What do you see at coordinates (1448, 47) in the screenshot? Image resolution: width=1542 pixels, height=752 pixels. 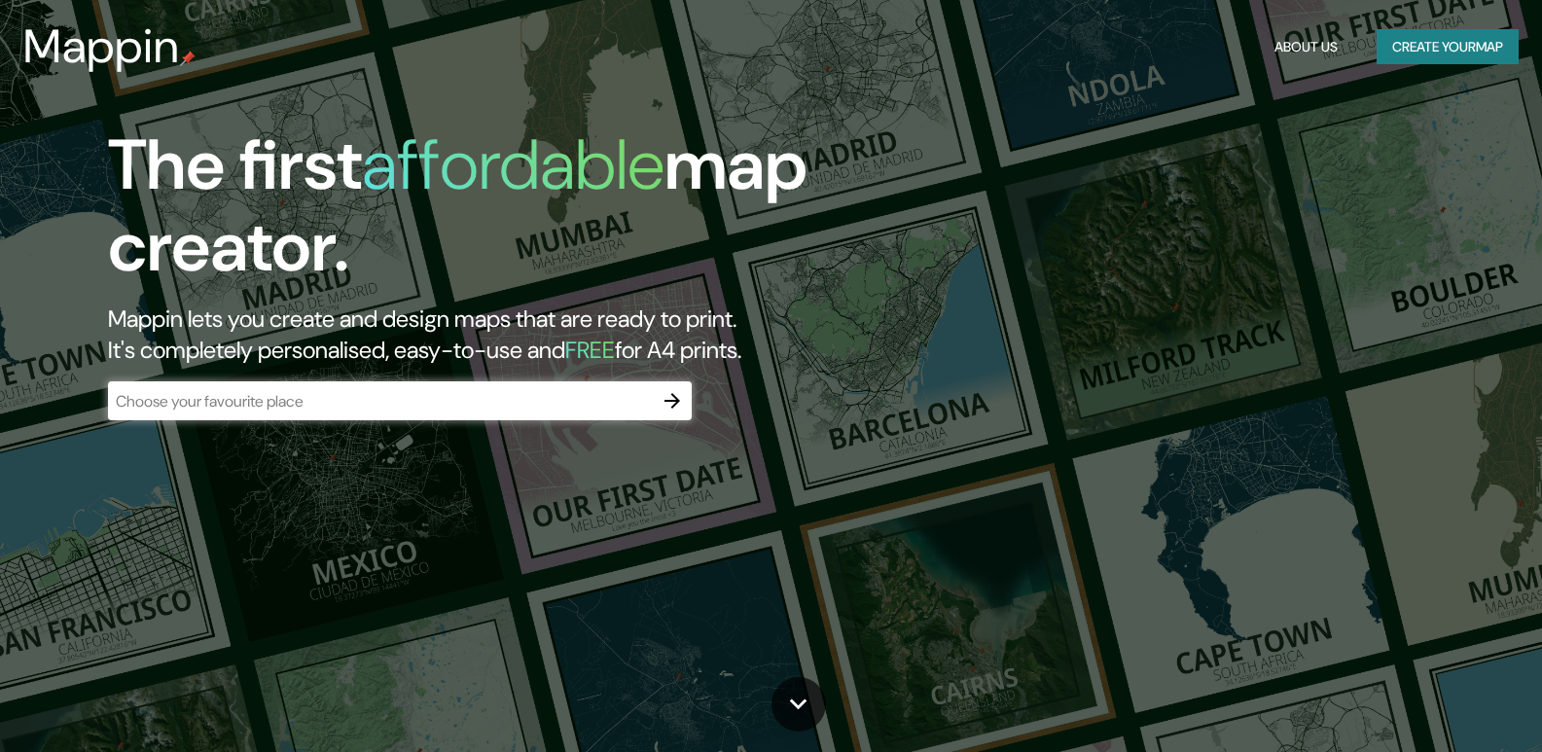 I see `button: Create yourmap` at bounding box center [1448, 47].